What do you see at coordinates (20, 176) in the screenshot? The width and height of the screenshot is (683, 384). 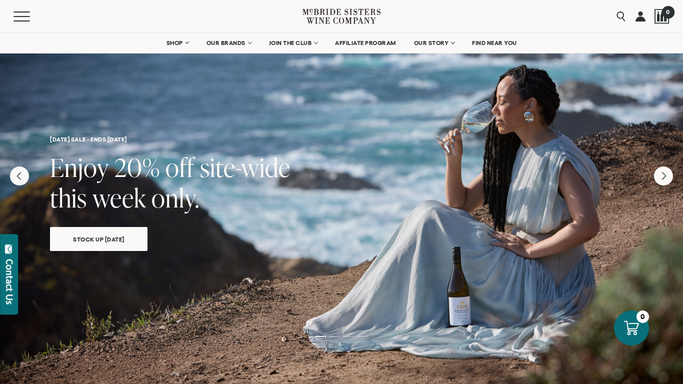 I see `button: Previous` at bounding box center [20, 176].